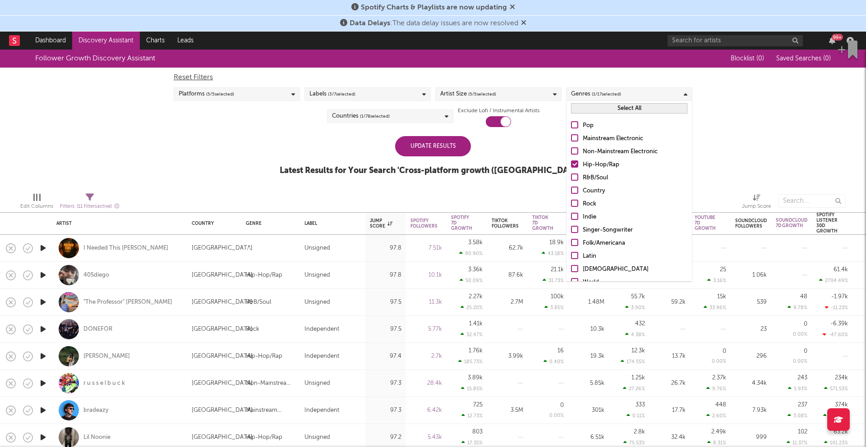 The width and height of the screenshot is (866, 447). I want to click on div: 243, so click(802, 378).